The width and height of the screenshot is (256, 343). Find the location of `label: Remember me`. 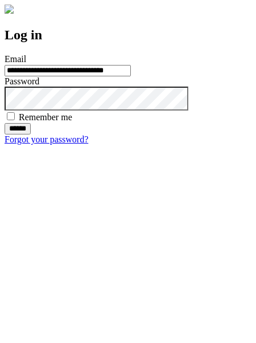

label: Remember me is located at coordinates (46, 117).